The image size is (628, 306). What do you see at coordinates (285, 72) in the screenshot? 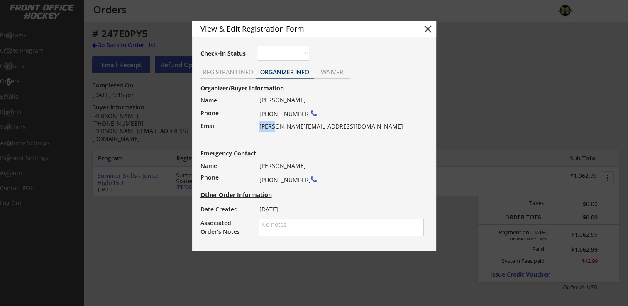
I see `div: ORGANIZER INFO` at bounding box center [285, 72].